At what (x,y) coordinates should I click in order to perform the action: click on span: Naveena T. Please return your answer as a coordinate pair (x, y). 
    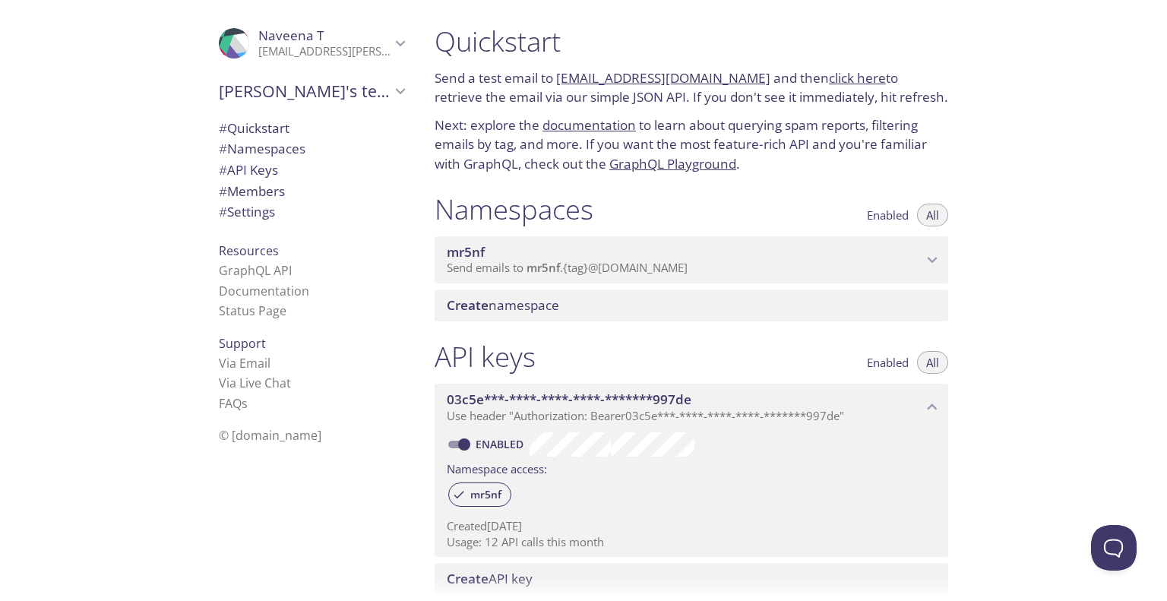
    Looking at the image, I should click on (291, 35).